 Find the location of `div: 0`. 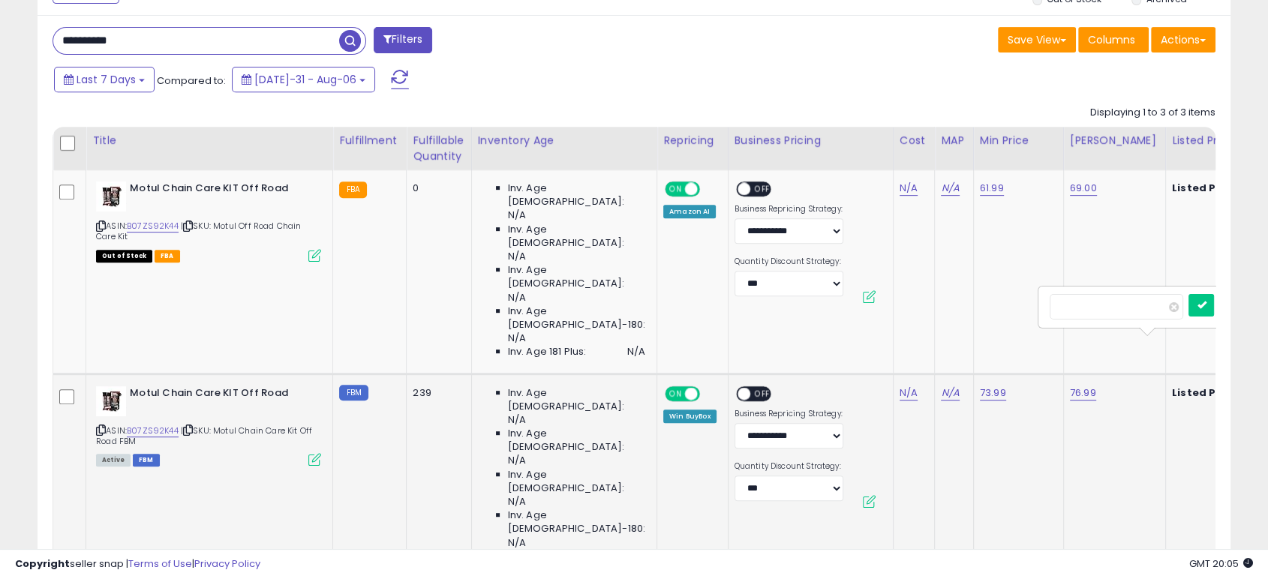

div: 0 is located at coordinates (436, 188).